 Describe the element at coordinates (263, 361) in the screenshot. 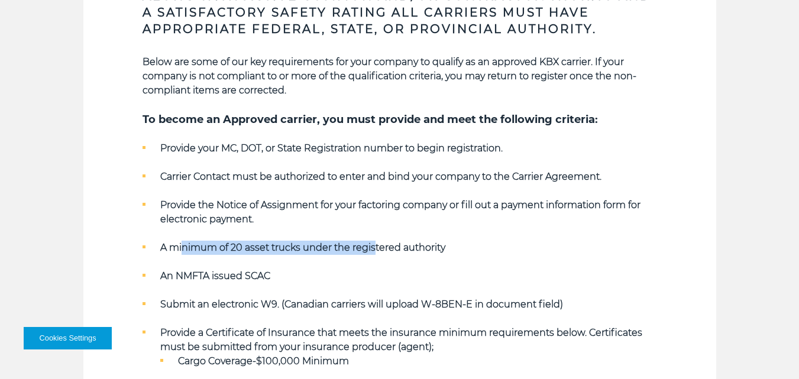

I see `strong: Cargo Coverage-$100,000 Minimum` at that location.